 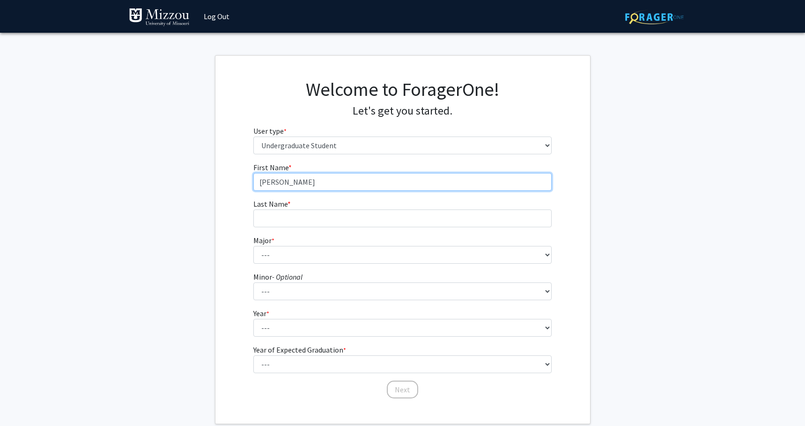 What do you see at coordinates (402, 390) in the screenshot?
I see `button: Next` at bounding box center [402, 390].